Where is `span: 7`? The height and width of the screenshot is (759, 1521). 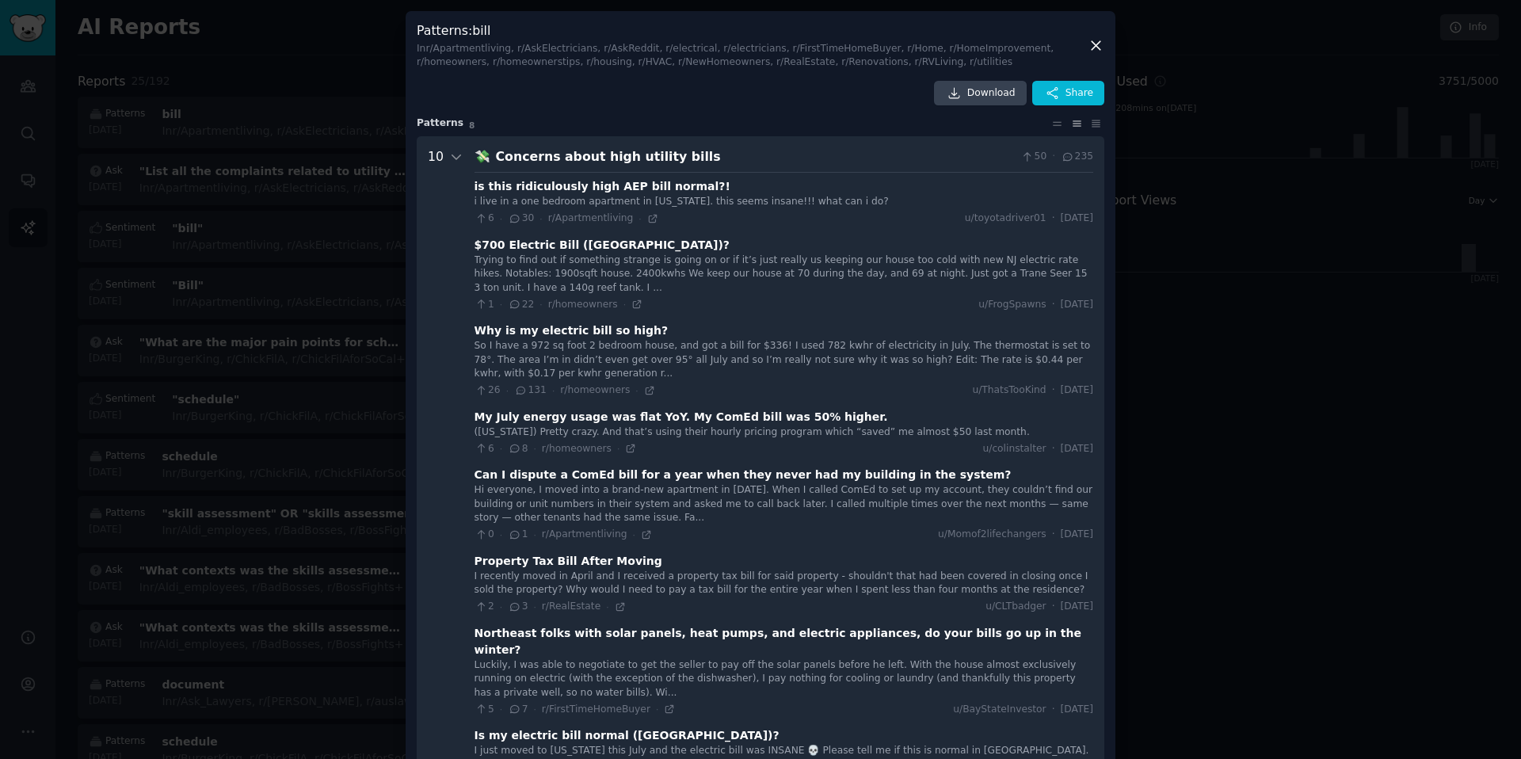
span: 7 is located at coordinates (517, 710).